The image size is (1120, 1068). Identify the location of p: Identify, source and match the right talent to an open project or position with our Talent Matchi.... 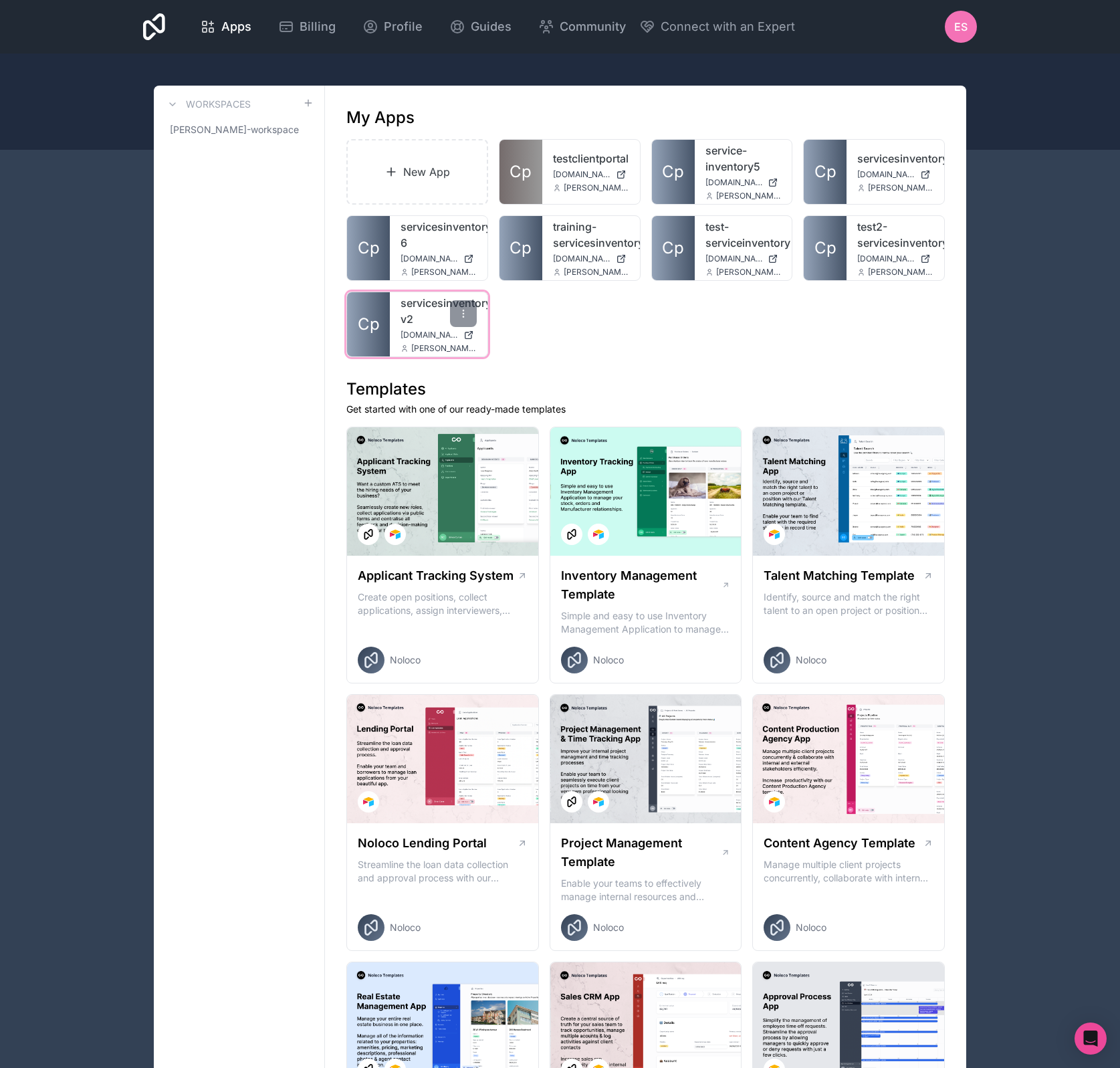
(848, 604).